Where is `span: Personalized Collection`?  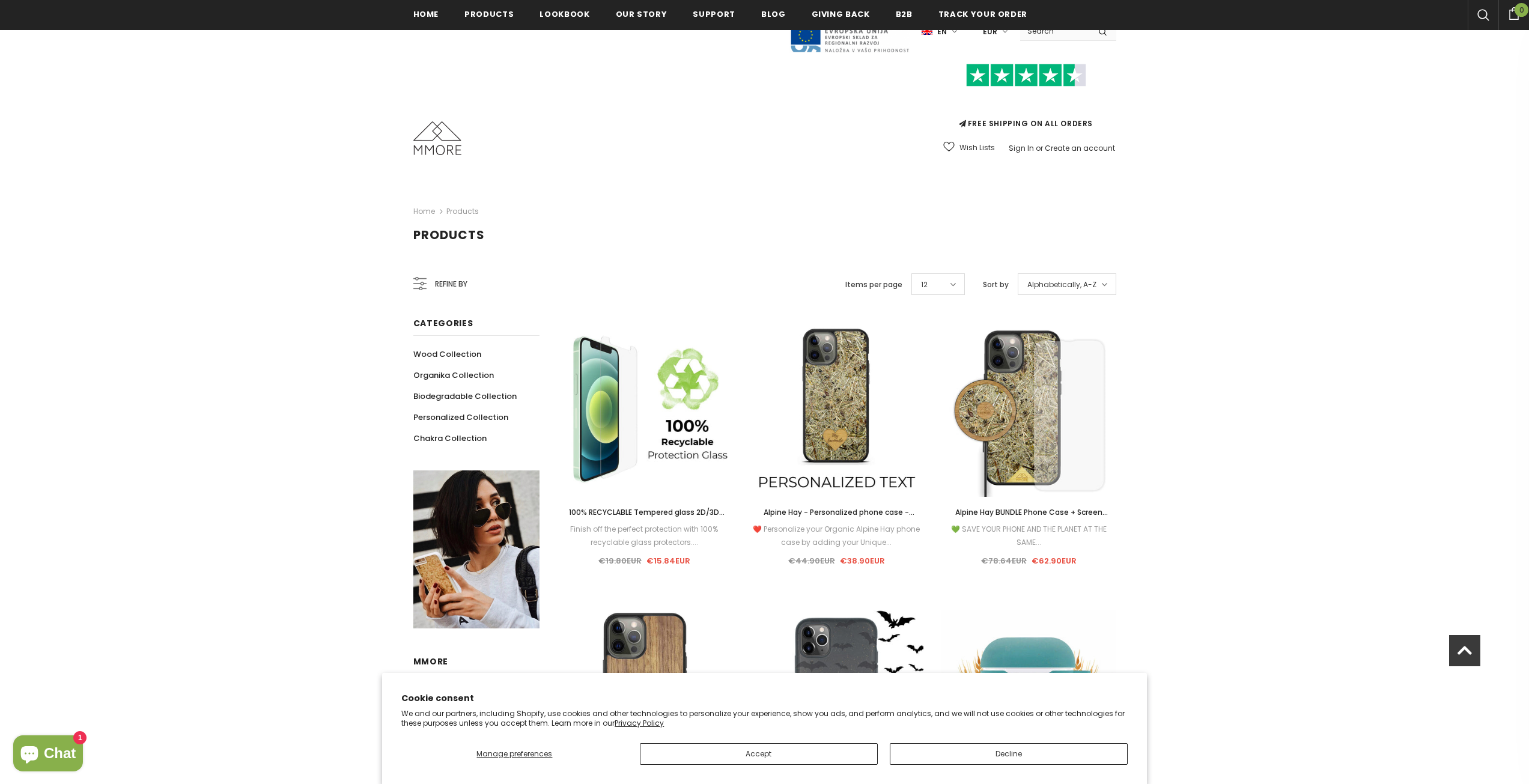
span: Personalized Collection is located at coordinates (461, 417).